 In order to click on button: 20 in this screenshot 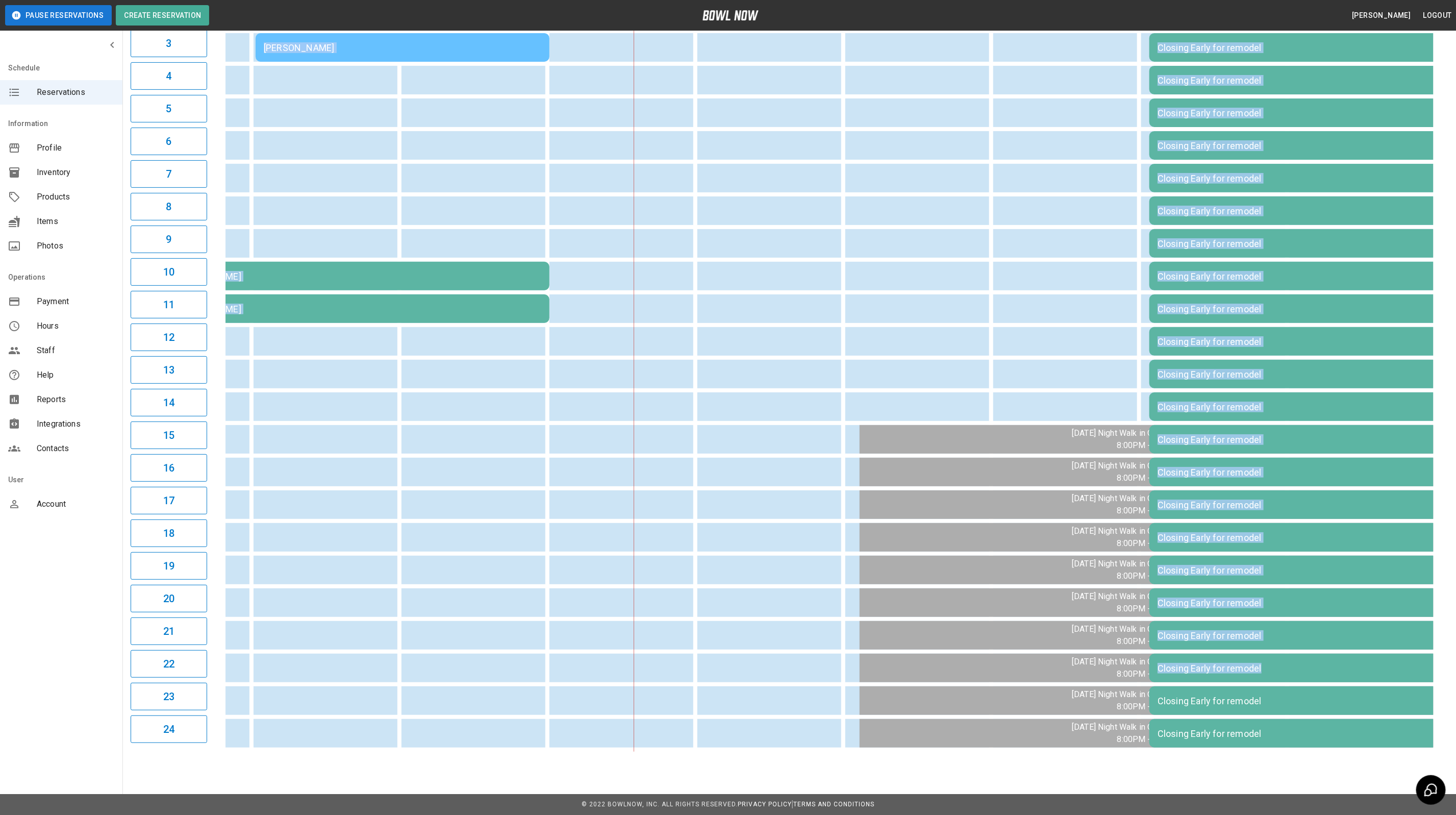, I will do `click(169, 599)`.